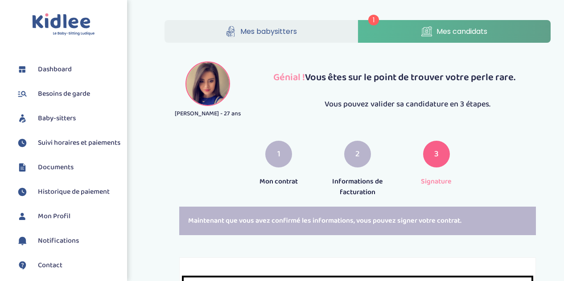 This screenshot has width=564, height=281. I want to click on p: Vous pouvez valider sa candidature en 3 étapes., so click(408, 104).